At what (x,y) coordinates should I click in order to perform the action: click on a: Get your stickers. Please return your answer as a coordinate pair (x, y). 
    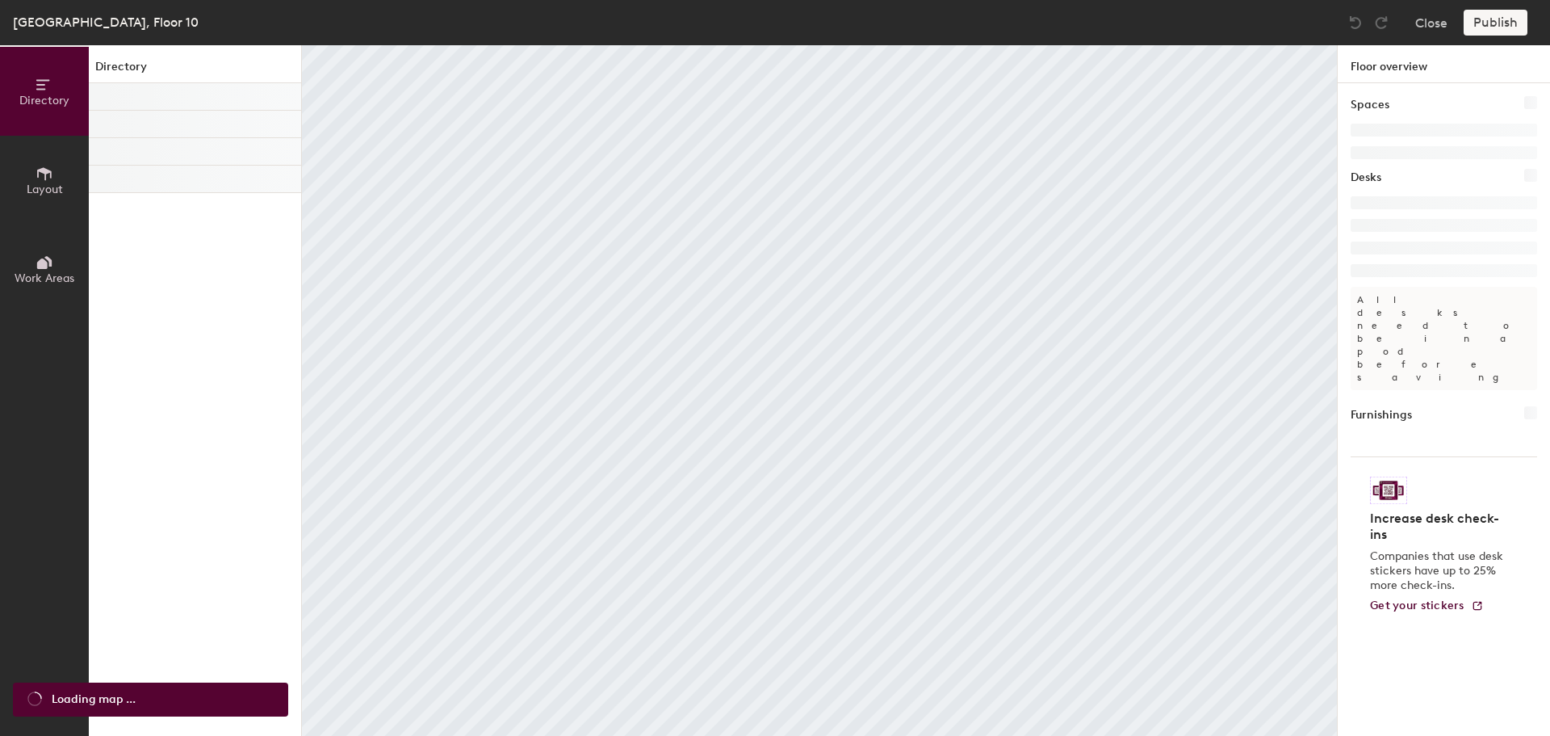
    Looking at the image, I should click on (1427, 606).